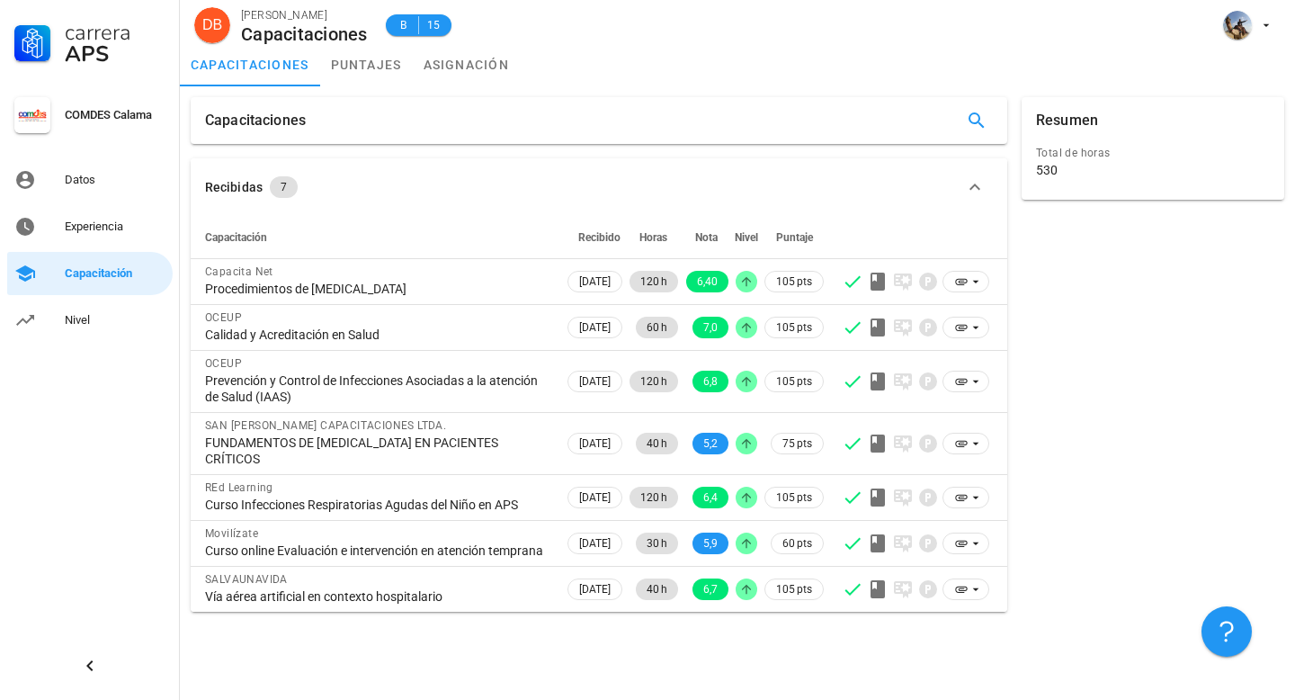 The height and width of the screenshot is (700, 1295). What do you see at coordinates (1047, 170) in the screenshot?
I see `div: 530` at bounding box center [1047, 170].